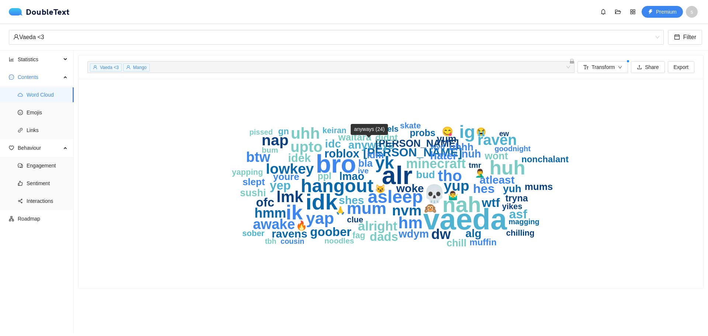  What do you see at coordinates (410, 222) in the screenshot?
I see `text: hm` at bounding box center [410, 222].